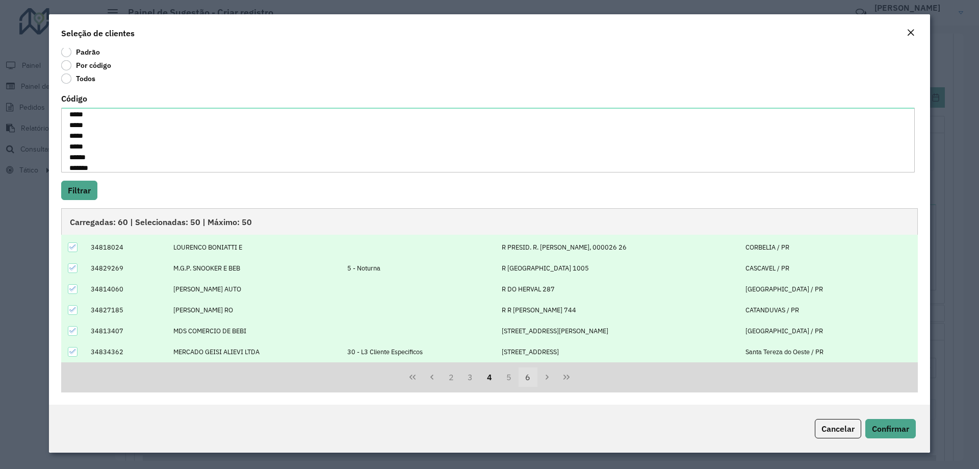 The image size is (979, 469). Describe the element at coordinates (78, 79) in the screenshot. I see `label: Todos` at that location.